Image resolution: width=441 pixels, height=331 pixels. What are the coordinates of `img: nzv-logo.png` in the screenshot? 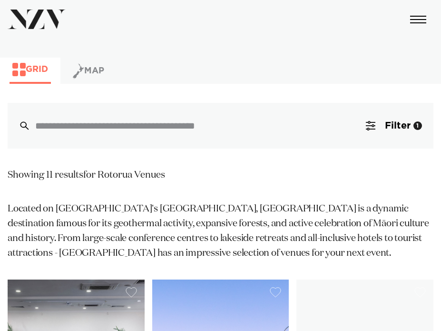 It's located at (37, 19).